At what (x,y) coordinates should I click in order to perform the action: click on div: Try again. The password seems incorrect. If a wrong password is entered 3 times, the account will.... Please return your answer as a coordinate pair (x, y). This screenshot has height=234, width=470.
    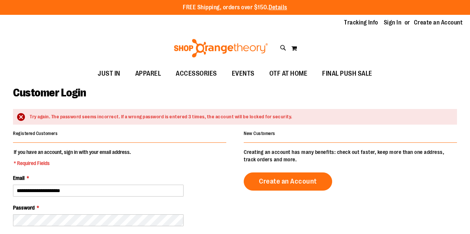
    Looking at the image, I should click on (240, 117).